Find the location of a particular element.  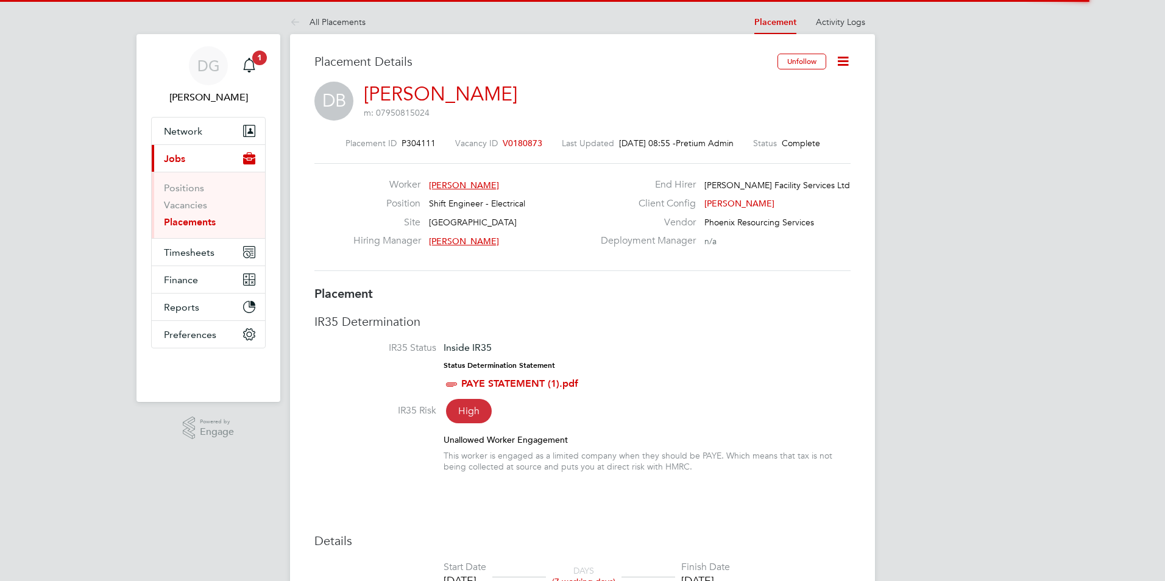

span: n/a is located at coordinates (710, 241).